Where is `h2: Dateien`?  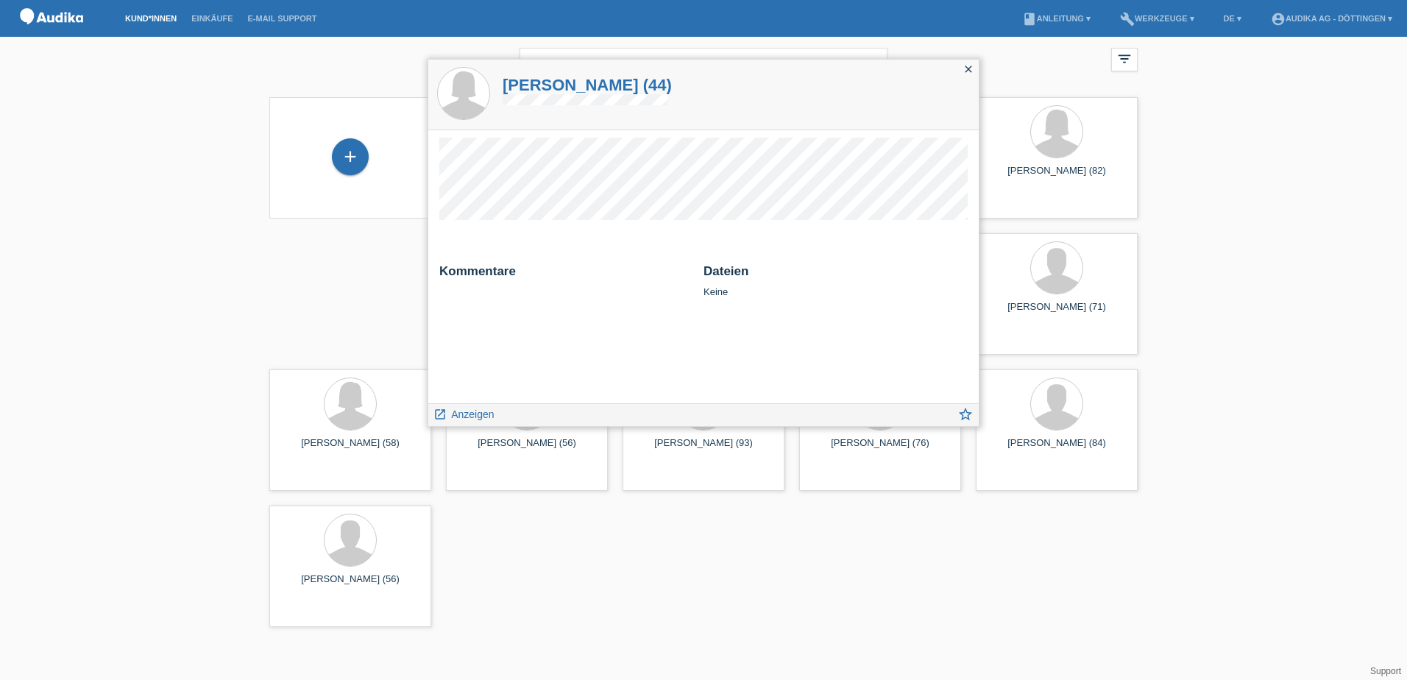 h2: Dateien is located at coordinates (835, 275).